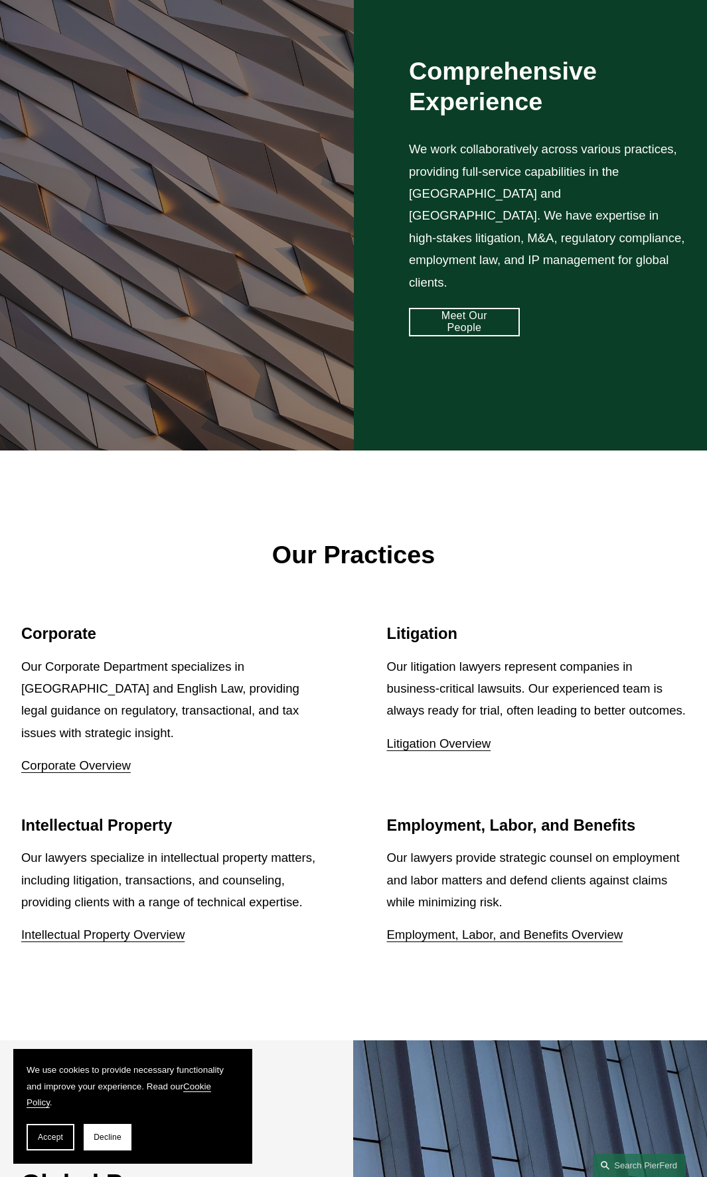  What do you see at coordinates (133, 1106) in the screenshot?
I see `section: Cookie banner` at bounding box center [133, 1106].